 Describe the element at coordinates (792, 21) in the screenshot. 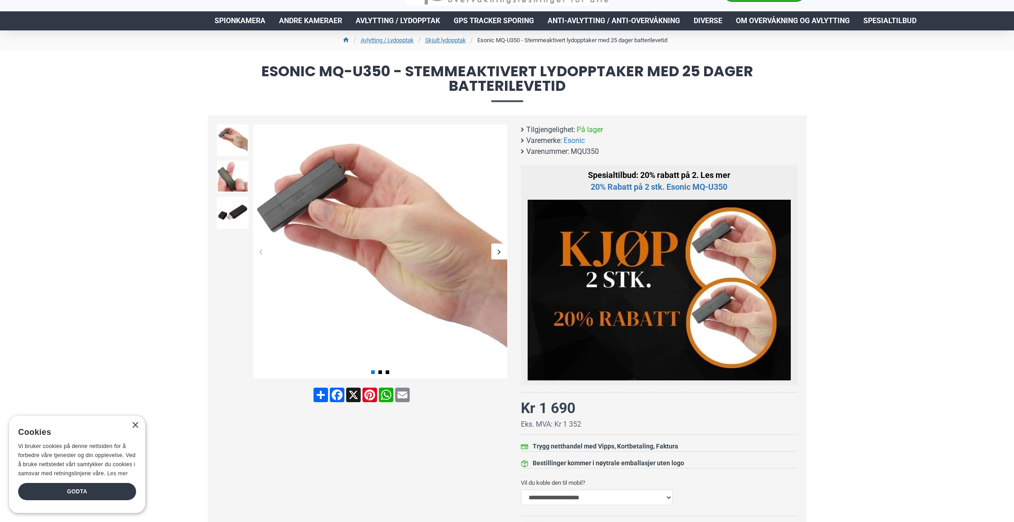

I see `a: Om overvåkning og avlytting` at that location.